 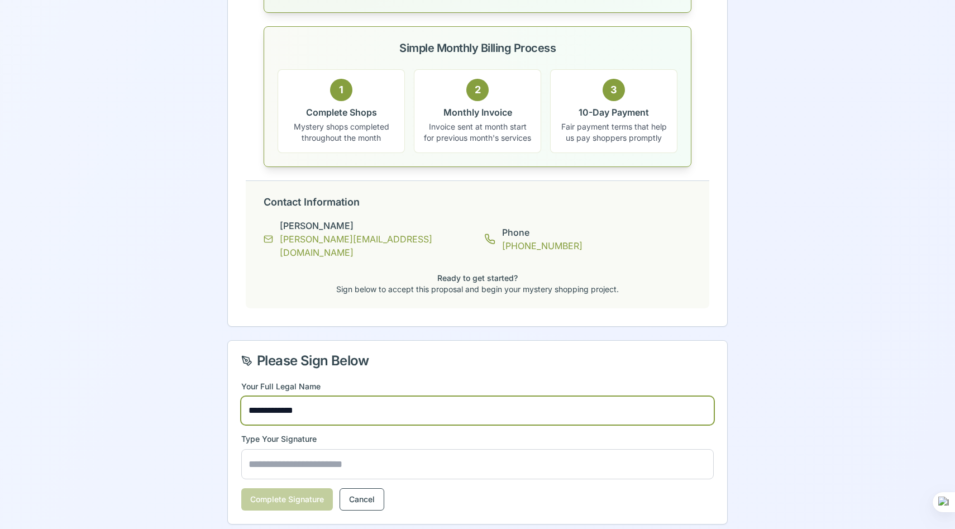 I want to click on p: Phone, so click(x=543, y=232).